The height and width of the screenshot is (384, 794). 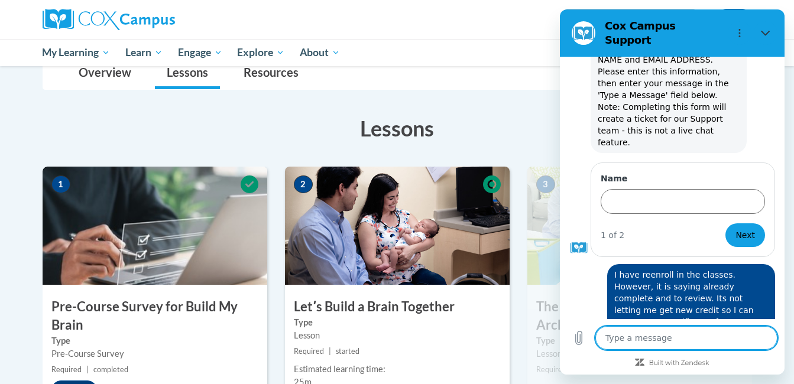 I want to click on a: Explore, so click(x=261, y=53).